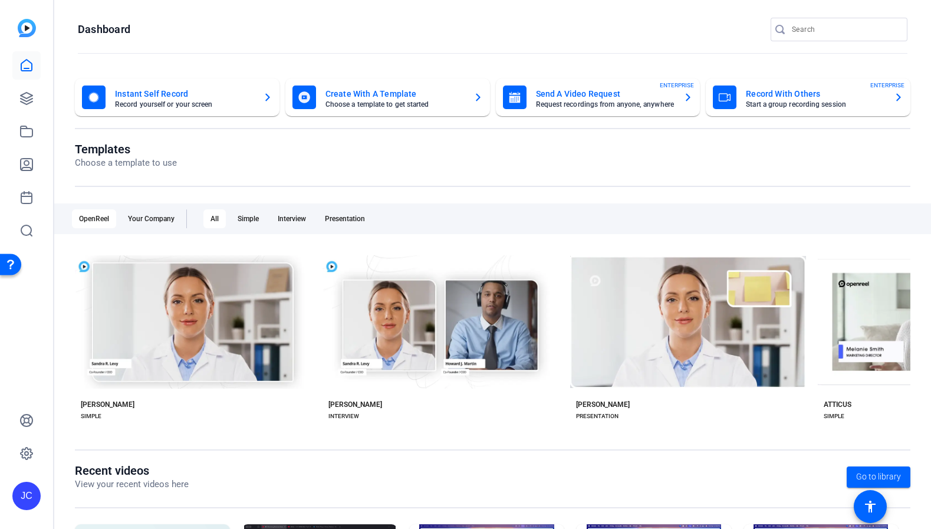  I want to click on div: INTERVIEW, so click(344, 416).